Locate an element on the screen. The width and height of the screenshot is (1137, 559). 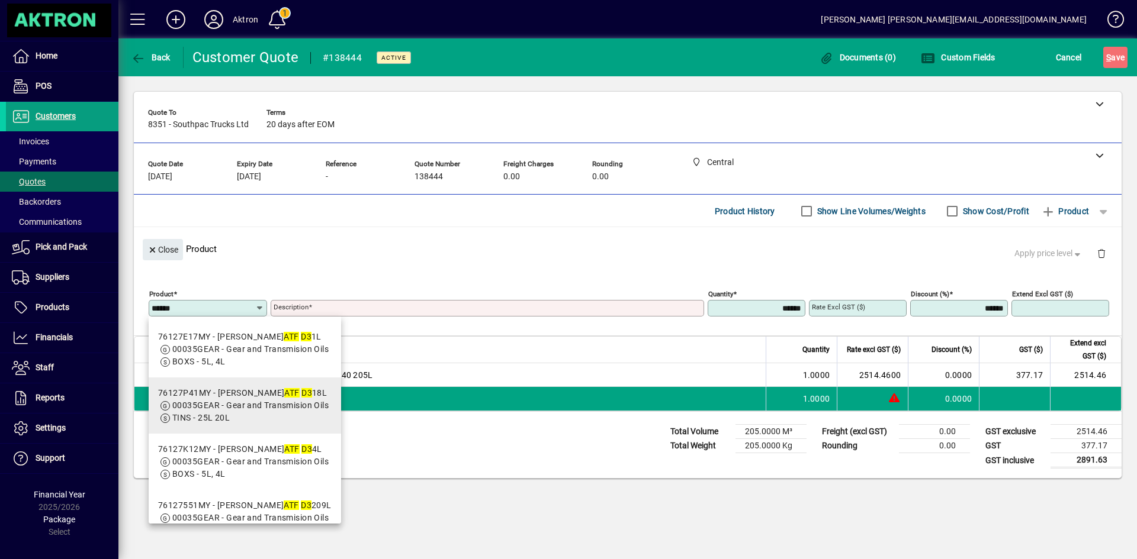
button: Back is located at coordinates (150, 57).